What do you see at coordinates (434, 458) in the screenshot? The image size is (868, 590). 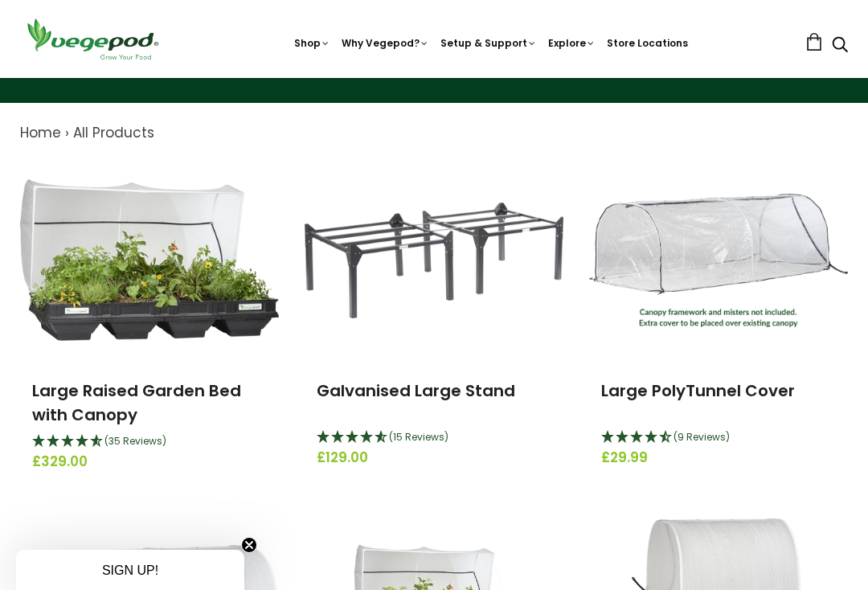 I see `span: £129.00` at bounding box center [434, 458].